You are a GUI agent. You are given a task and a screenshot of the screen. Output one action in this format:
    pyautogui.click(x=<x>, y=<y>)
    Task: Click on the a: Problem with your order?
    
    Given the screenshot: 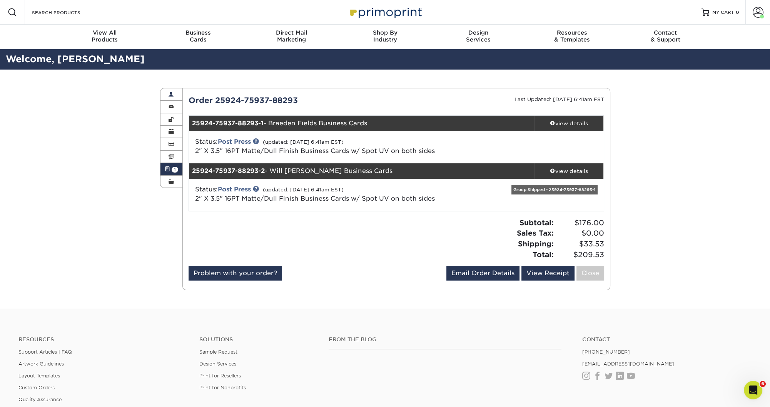 What is the action you would take?
    pyautogui.click(x=235, y=273)
    